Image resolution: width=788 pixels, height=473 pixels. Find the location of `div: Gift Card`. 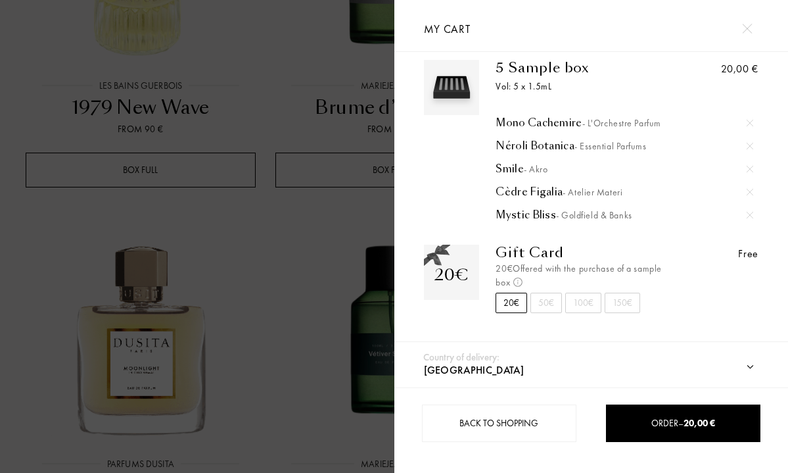

div: Gift Card is located at coordinates (585, 252).